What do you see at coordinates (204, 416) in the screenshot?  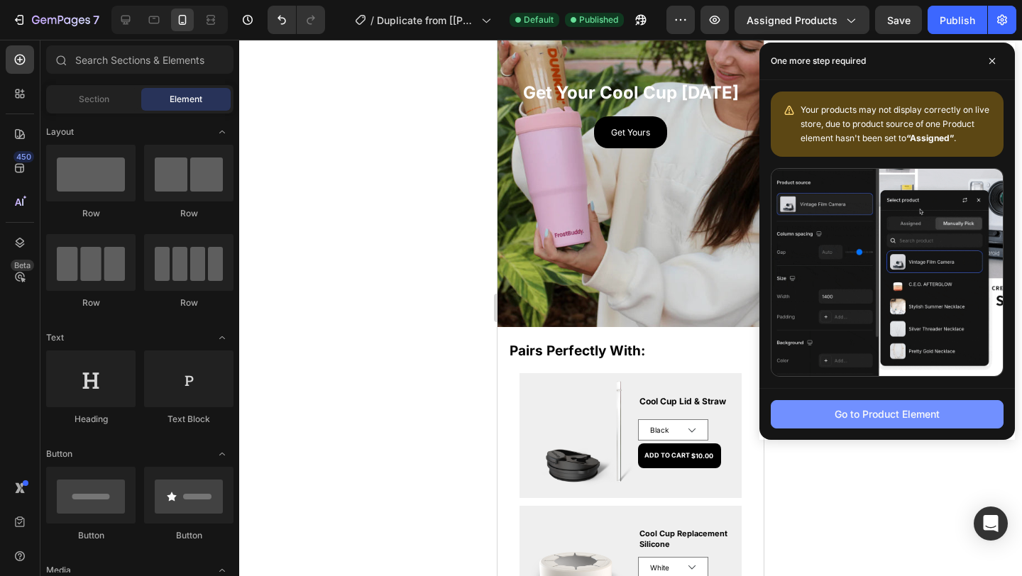 I see `div: $10.00` at bounding box center [204, 416].